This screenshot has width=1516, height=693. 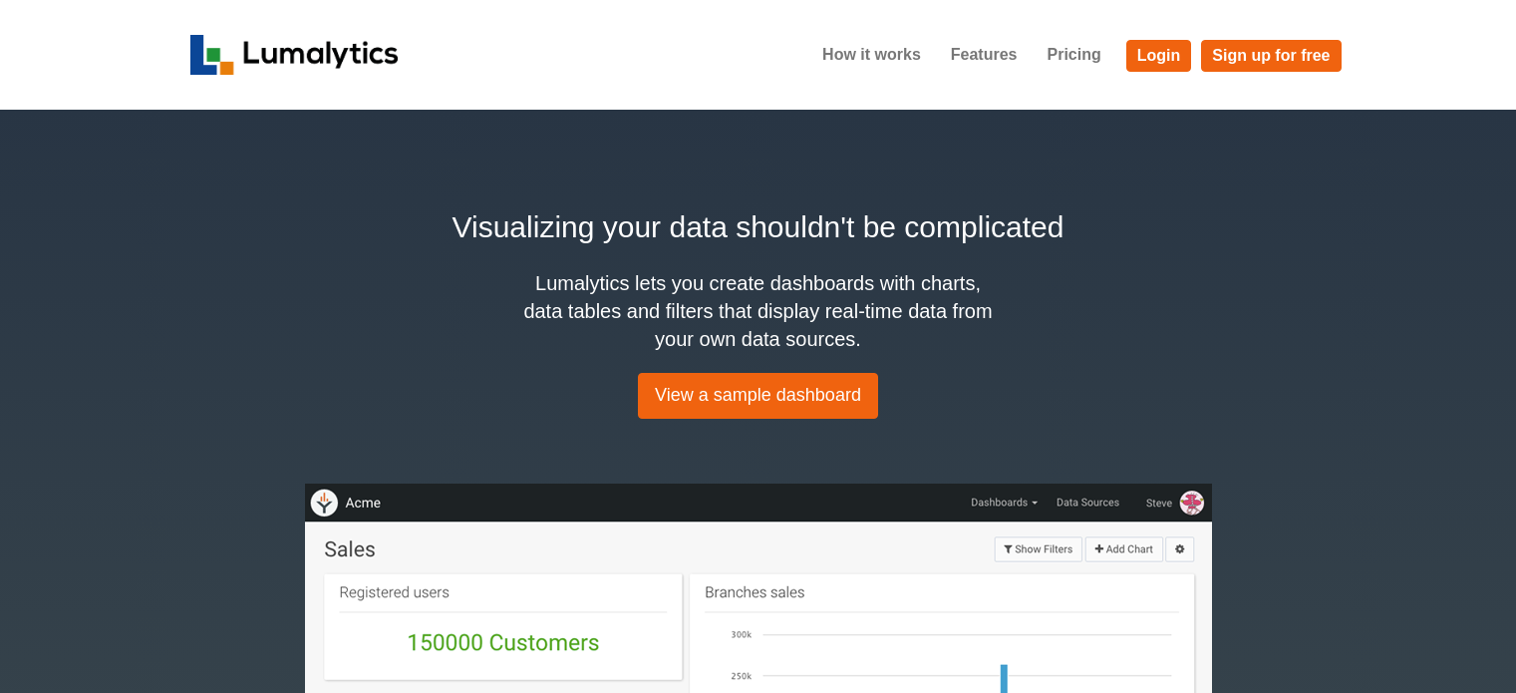 What do you see at coordinates (1271, 56) in the screenshot?
I see `a: Sign up for free` at bounding box center [1271, 56].